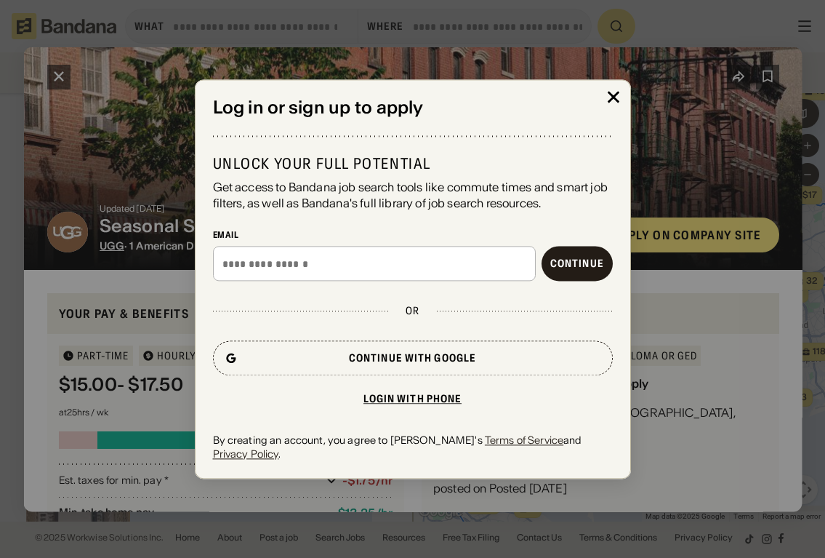  I want to click on div: Continue, so click(577, 264).